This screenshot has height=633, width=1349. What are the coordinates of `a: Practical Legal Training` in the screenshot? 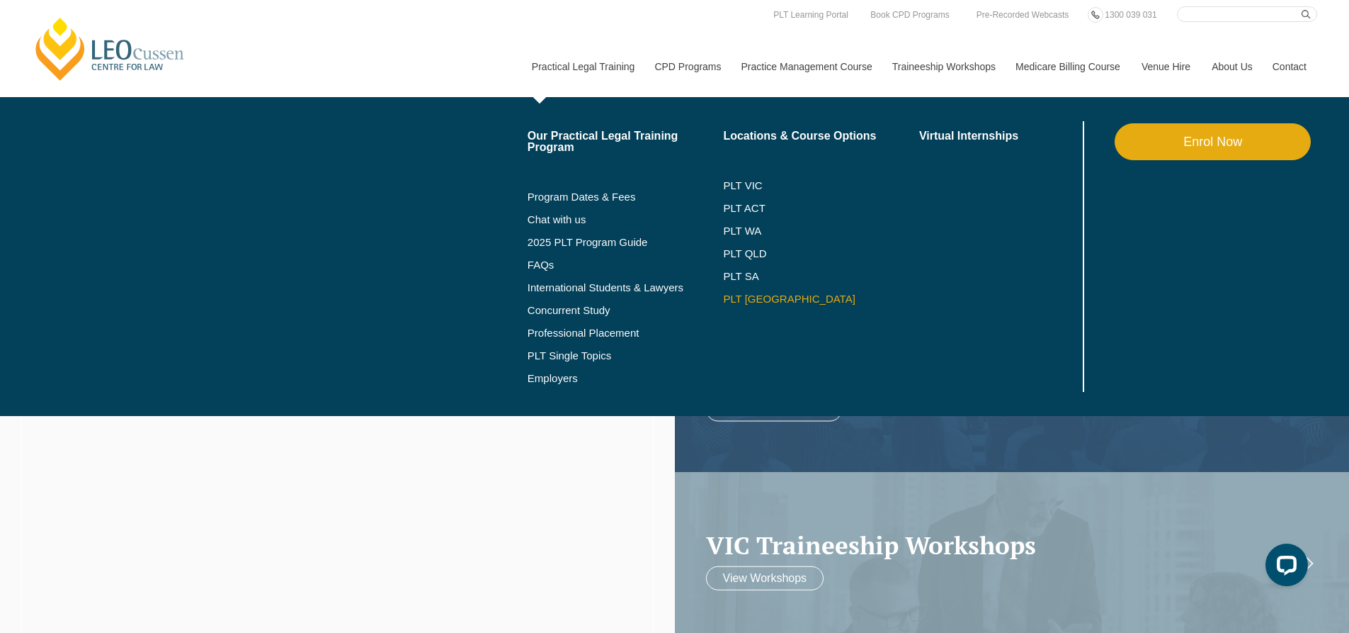 It's located at (583, 67).